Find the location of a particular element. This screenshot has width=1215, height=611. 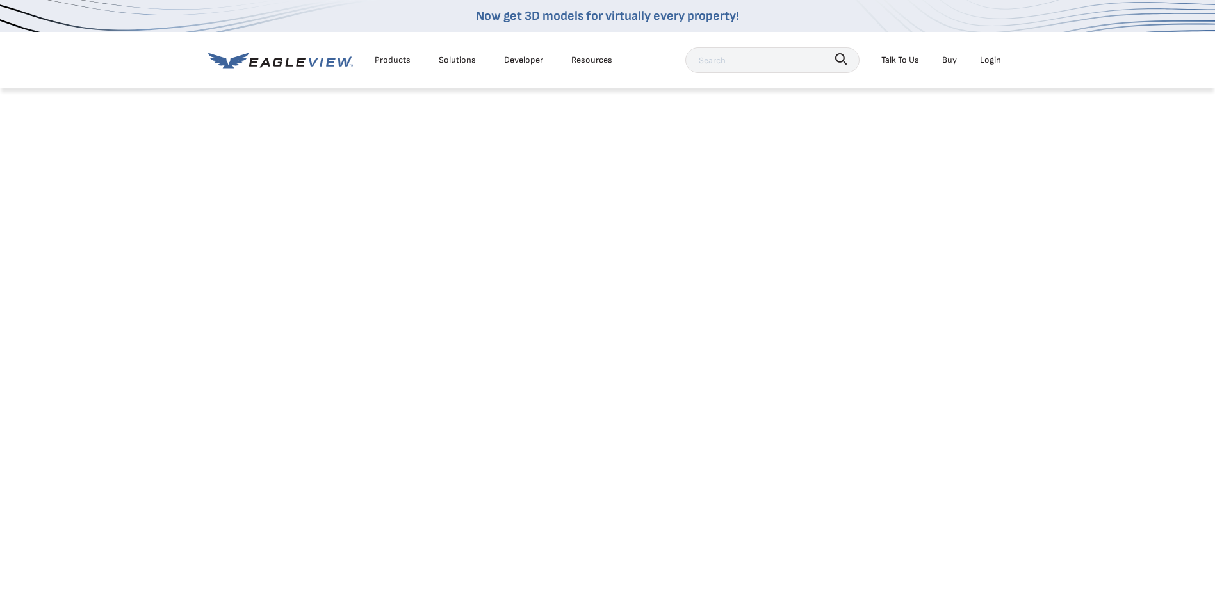

a: Now get 3D models for virtually every property! is located at coordinates (607, 16).